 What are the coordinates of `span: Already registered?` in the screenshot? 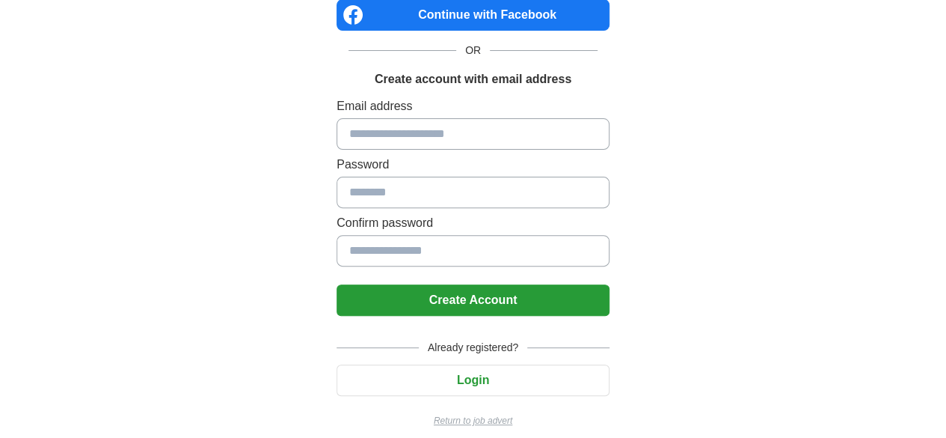 It's located at (473, 347).